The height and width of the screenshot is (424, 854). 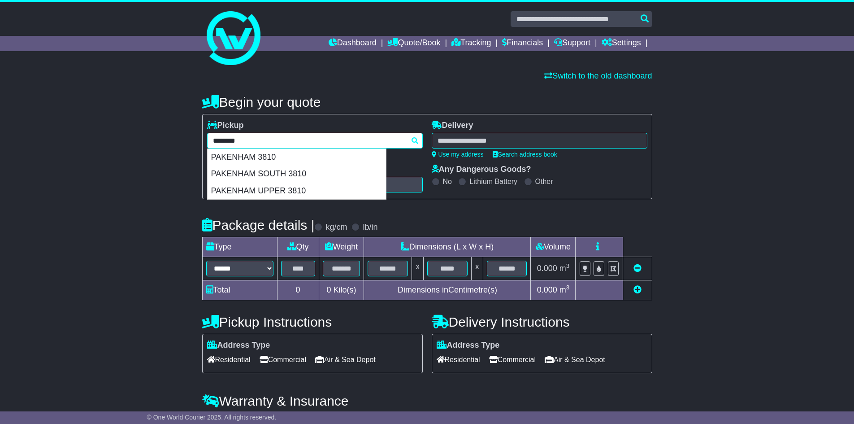 I want to click on label: No, so click(x=447, y=181).